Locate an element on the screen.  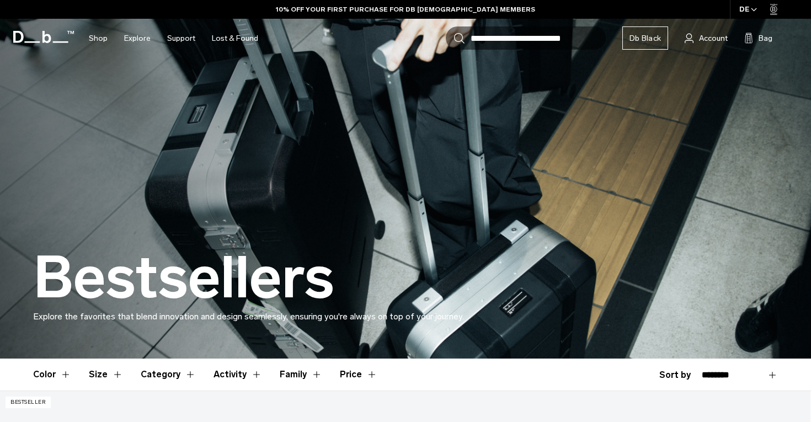
a: Account is located at coordinates (706, 38).